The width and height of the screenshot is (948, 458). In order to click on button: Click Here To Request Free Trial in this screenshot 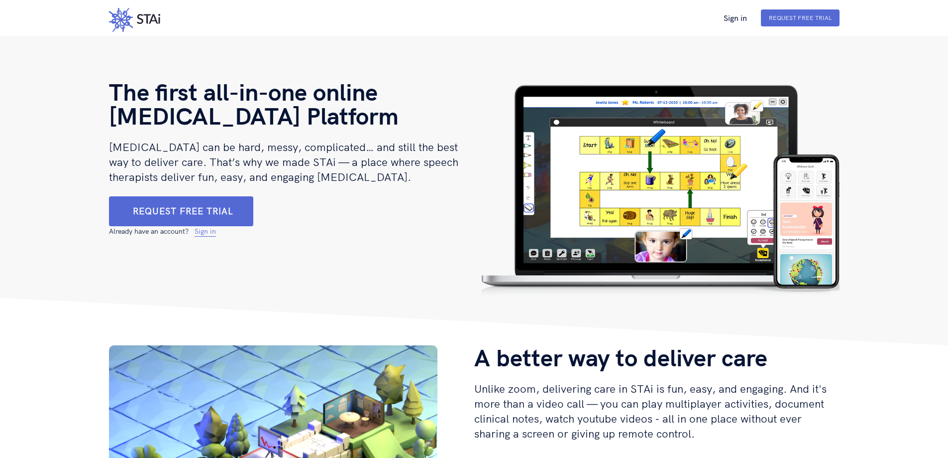, I will do `click(181, 211)`.